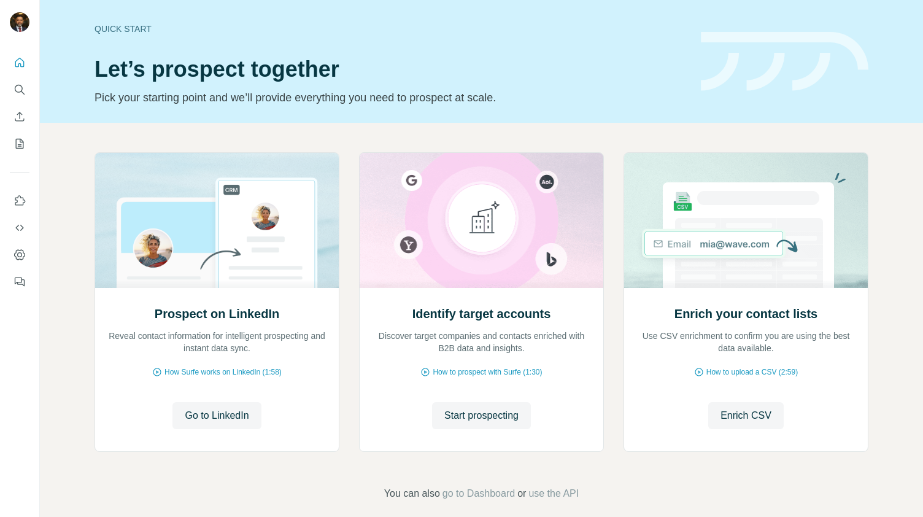 This screenshot has width=923, height=517. I want to click on button: Go to LinkedIn, so click(217, 416).